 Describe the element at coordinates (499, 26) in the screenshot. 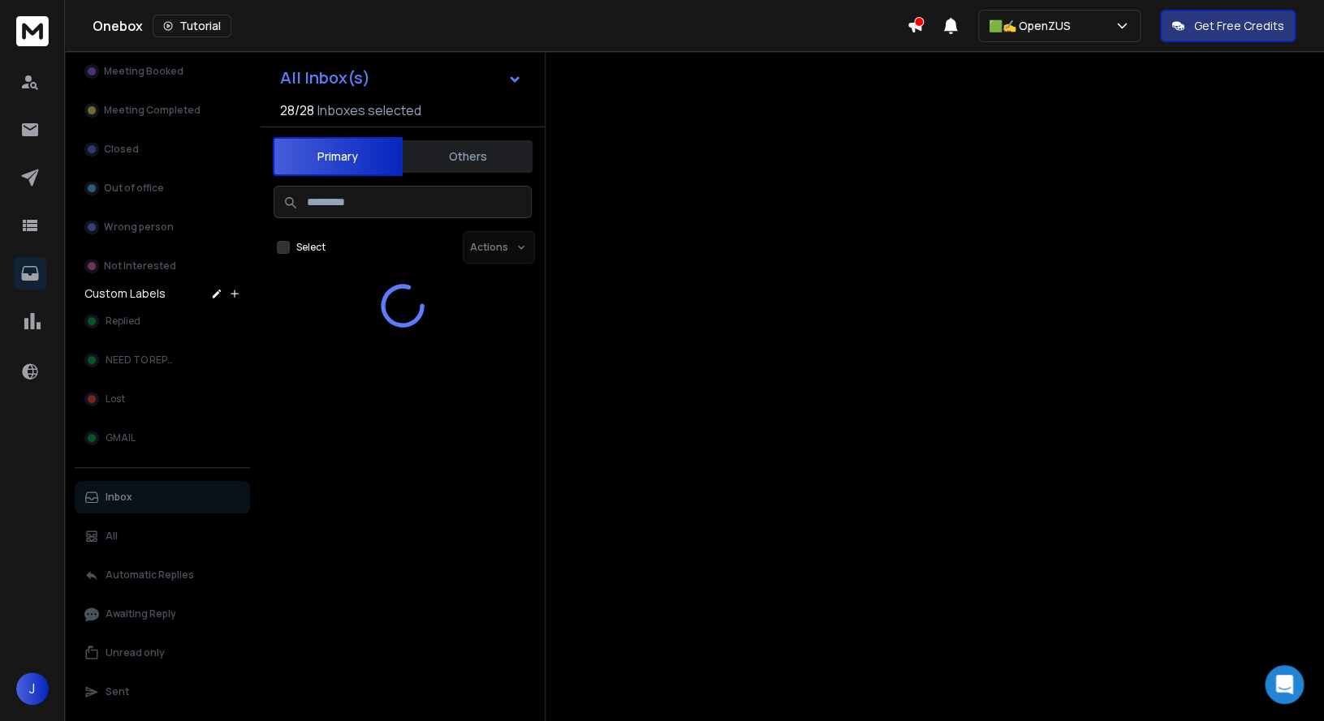

I see `div: Onebox` at that location.